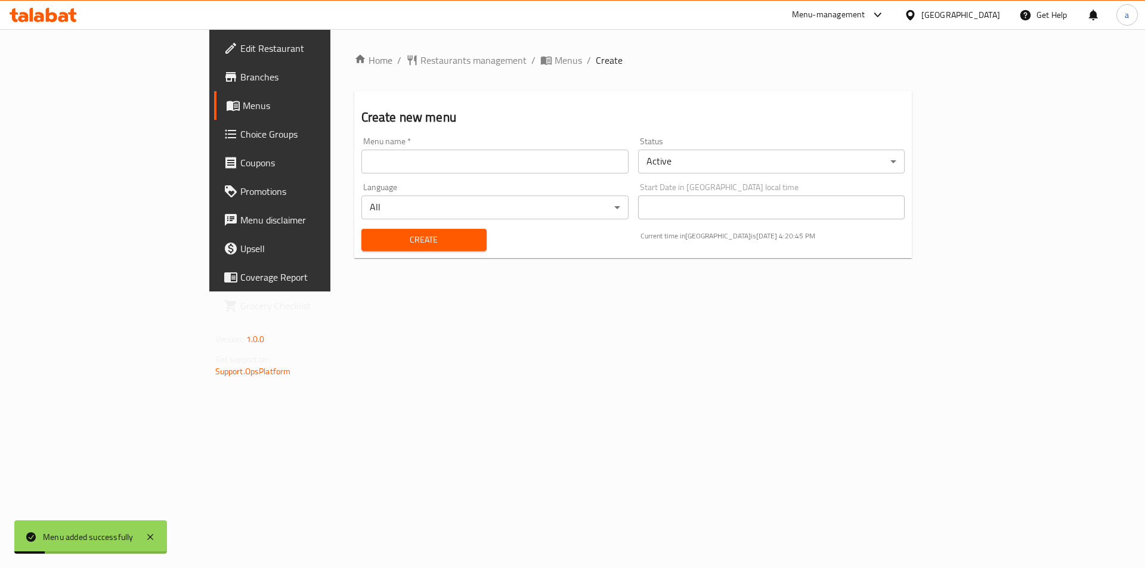  Describe the element at coordinates (315, 134) in the screenshot. I see `span: Choice Groups` at that location.